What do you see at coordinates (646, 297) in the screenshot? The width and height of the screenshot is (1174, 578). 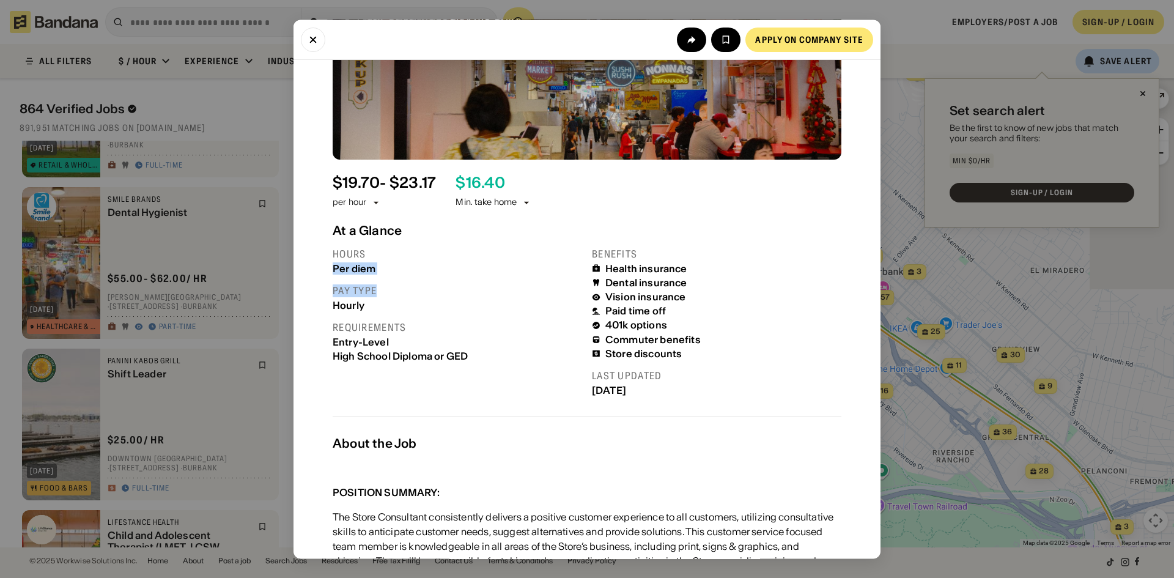 I see `div: Vision insurance` at bounding box center [646, 297].